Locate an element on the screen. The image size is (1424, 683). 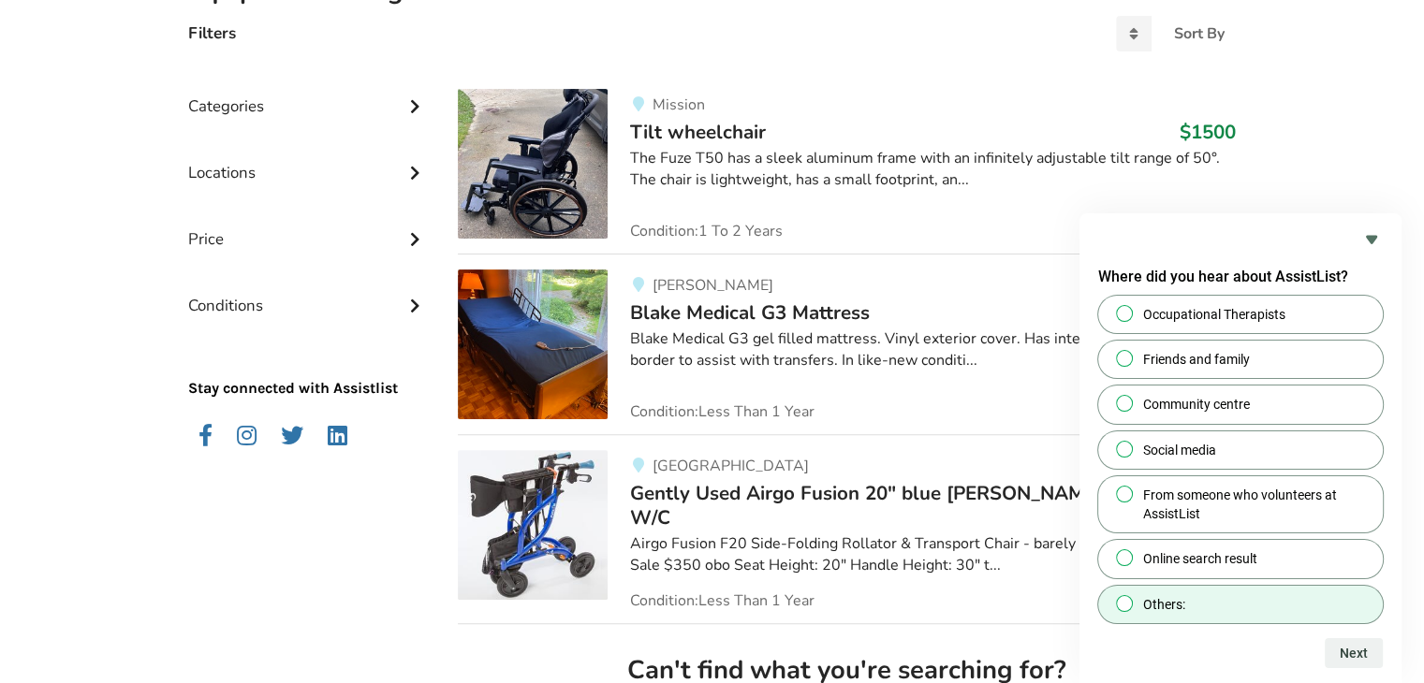
div: Sort By is located at coordinates (1199, 34).